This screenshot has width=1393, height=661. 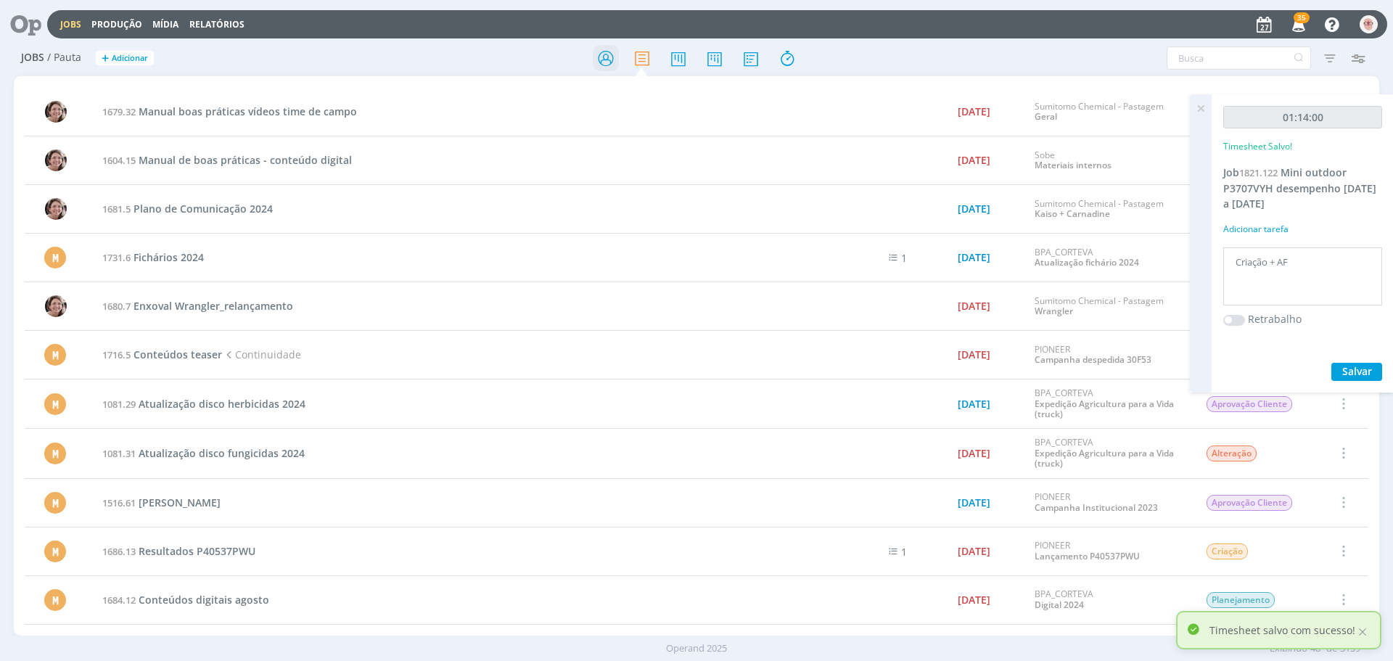 I want to click on span: Planejamento, so click(x=1240, y=600).